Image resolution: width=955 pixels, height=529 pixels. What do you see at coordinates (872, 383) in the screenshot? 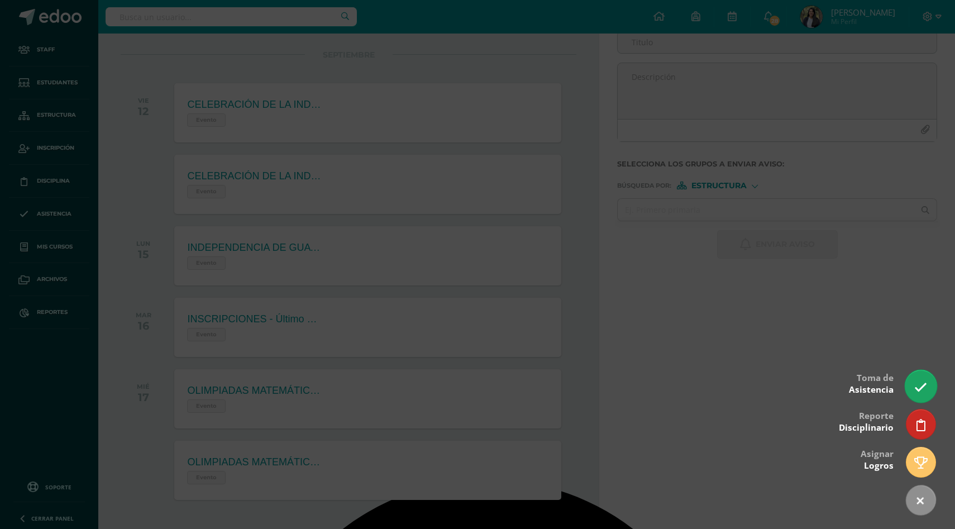
I see `div: Toma de` at bounding box center [872, 383].